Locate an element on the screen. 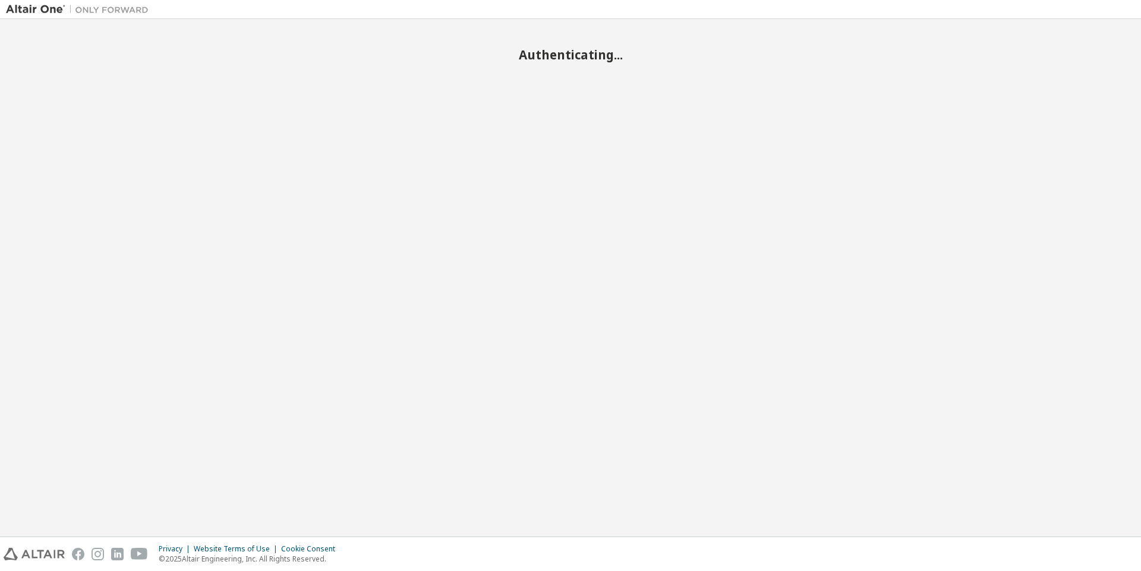  img: linkedin.svg is located at coordinates (117, 554).